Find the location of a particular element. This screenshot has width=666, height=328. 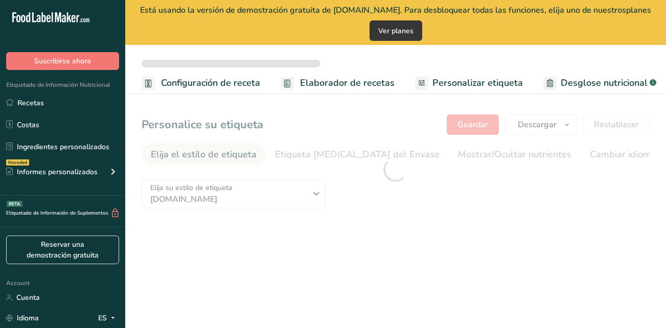

a: Configuración de receta is located at coordinates (201, 83).